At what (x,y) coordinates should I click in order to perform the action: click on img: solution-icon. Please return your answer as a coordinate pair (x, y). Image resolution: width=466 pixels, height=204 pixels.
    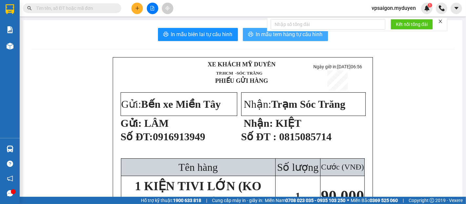
    Looking at the image, I should click on (10, 30).